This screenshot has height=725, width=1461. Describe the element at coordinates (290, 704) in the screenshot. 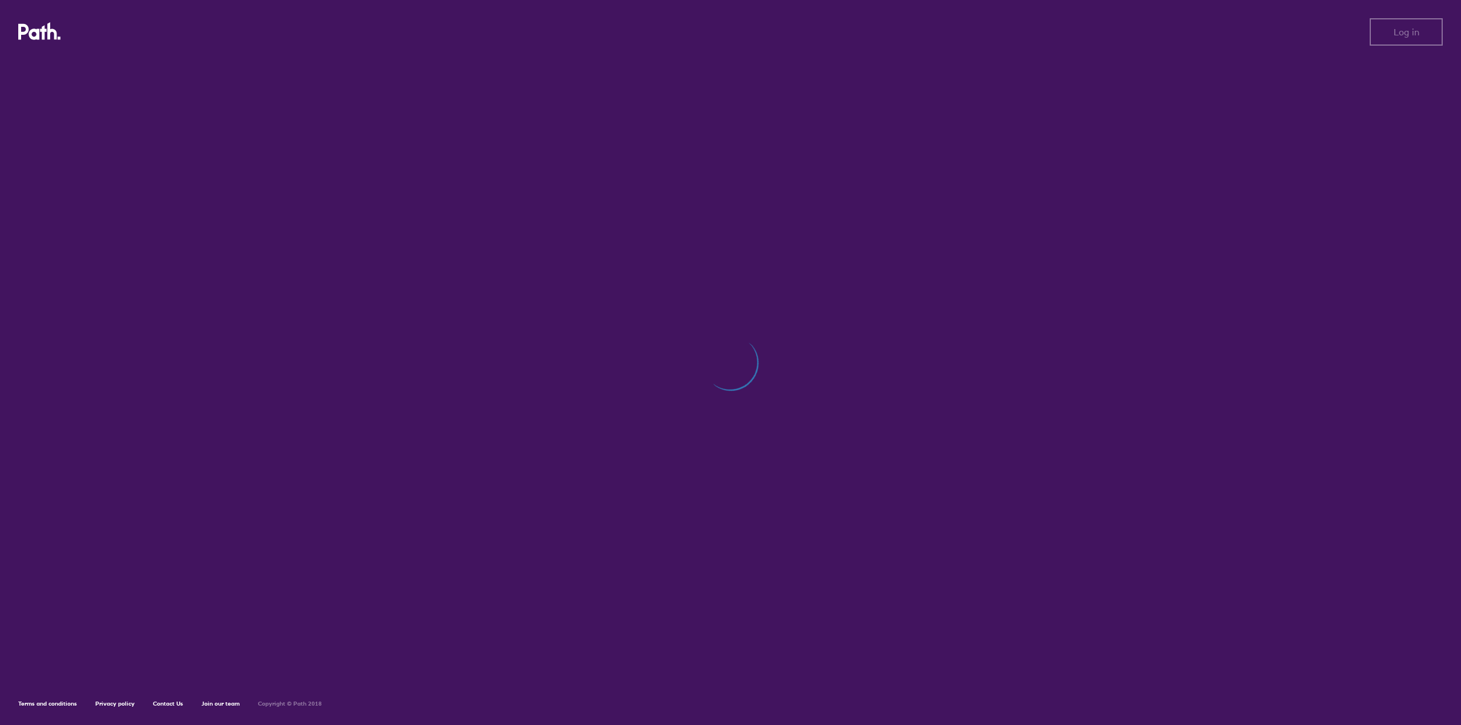

I see `h6: Copyright © Path 2018` at that location.